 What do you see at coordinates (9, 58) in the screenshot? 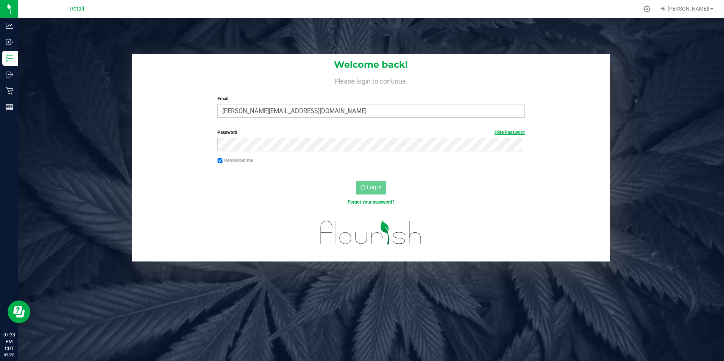
I see `inline-svg: Inventory` at bounding box center [9, 58].